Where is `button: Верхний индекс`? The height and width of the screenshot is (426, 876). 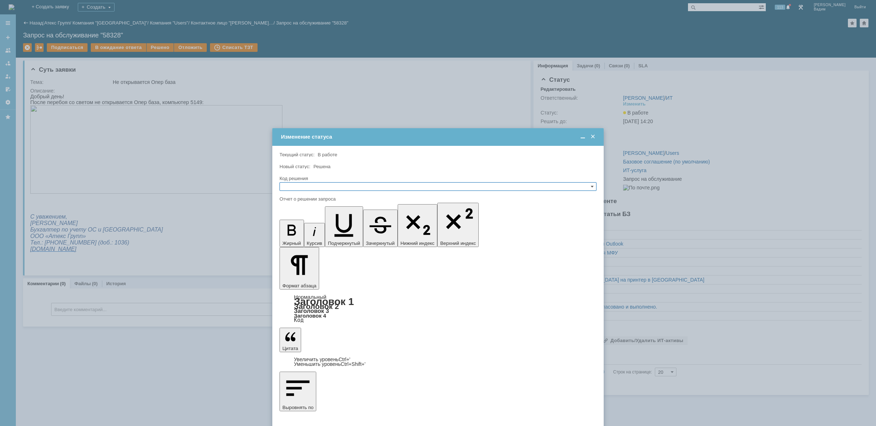 button: Верхний индекс is located at coordinates (458, 225).